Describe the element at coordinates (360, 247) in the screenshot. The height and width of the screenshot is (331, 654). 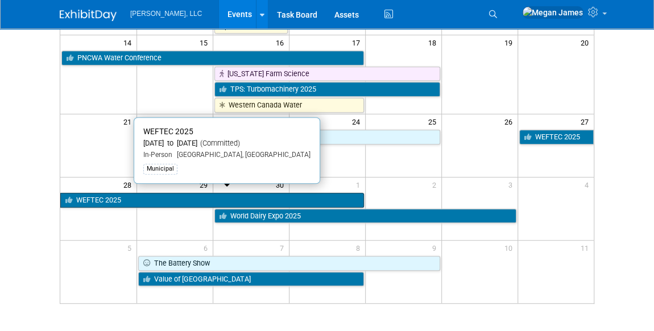
I see `span: 8` at that location.